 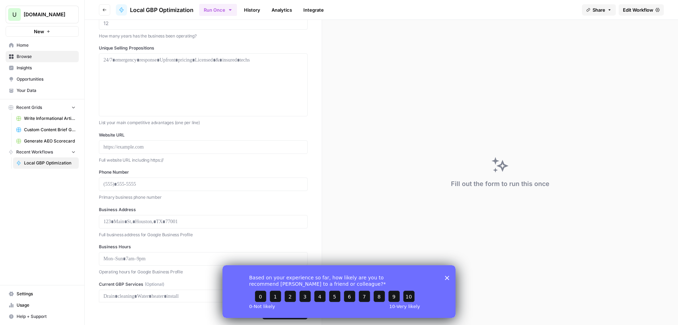 What do you see at coordinates (142, 31) in the screenshot?
I see `button: 7` at bounding box center [142, 31].